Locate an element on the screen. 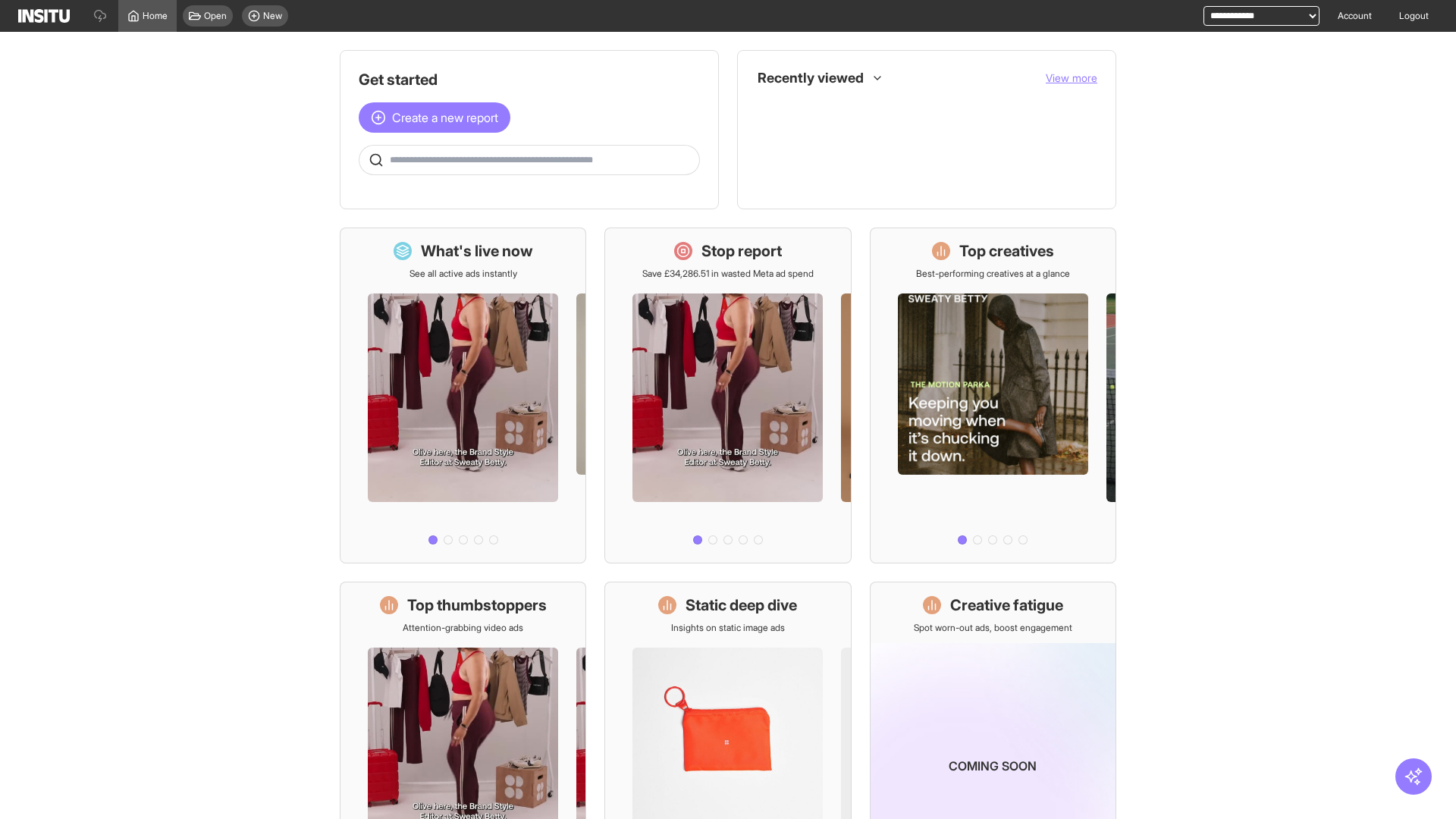  h1: Top thumbstoppers is located at coordinates (477, 605).